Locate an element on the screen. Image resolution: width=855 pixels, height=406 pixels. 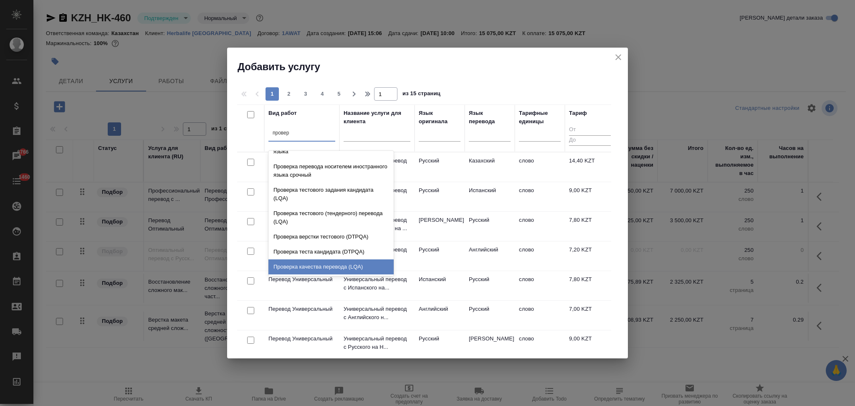
h2: Добавить услугу is located at coordinates (433, 67).